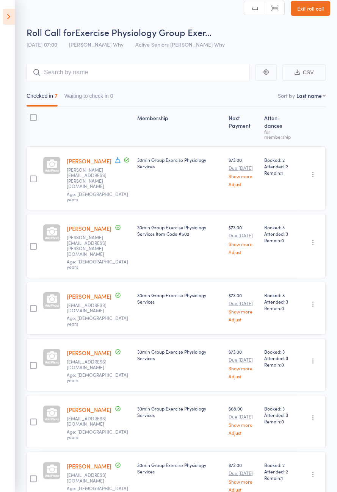 This screenshot has width=337, height=492. Describe the element at coordinates (304, 72) in the screenshot. I see `button: CSV` at that location.